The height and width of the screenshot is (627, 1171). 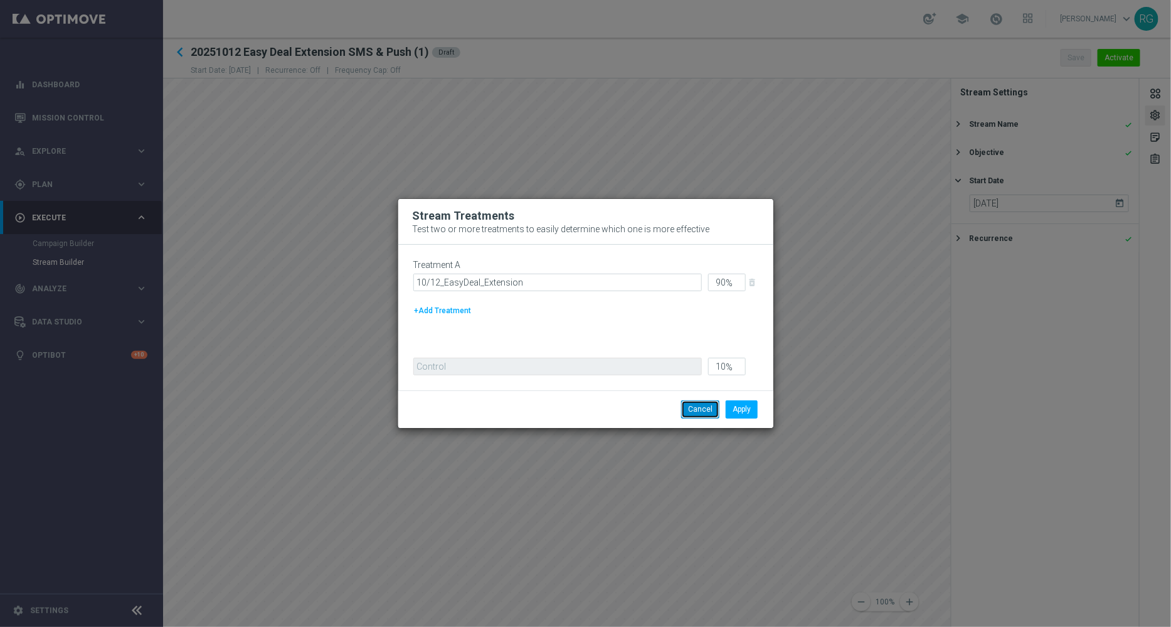 I want to click on button: Cancel, so click(x=700, y=409).